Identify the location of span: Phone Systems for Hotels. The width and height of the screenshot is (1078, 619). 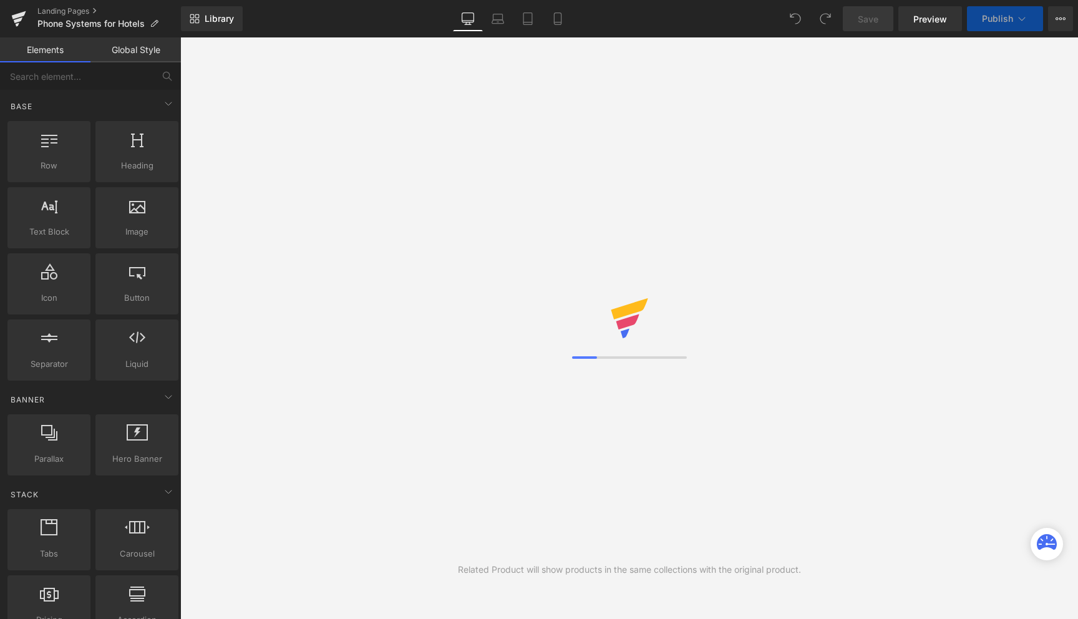
(91, 24).